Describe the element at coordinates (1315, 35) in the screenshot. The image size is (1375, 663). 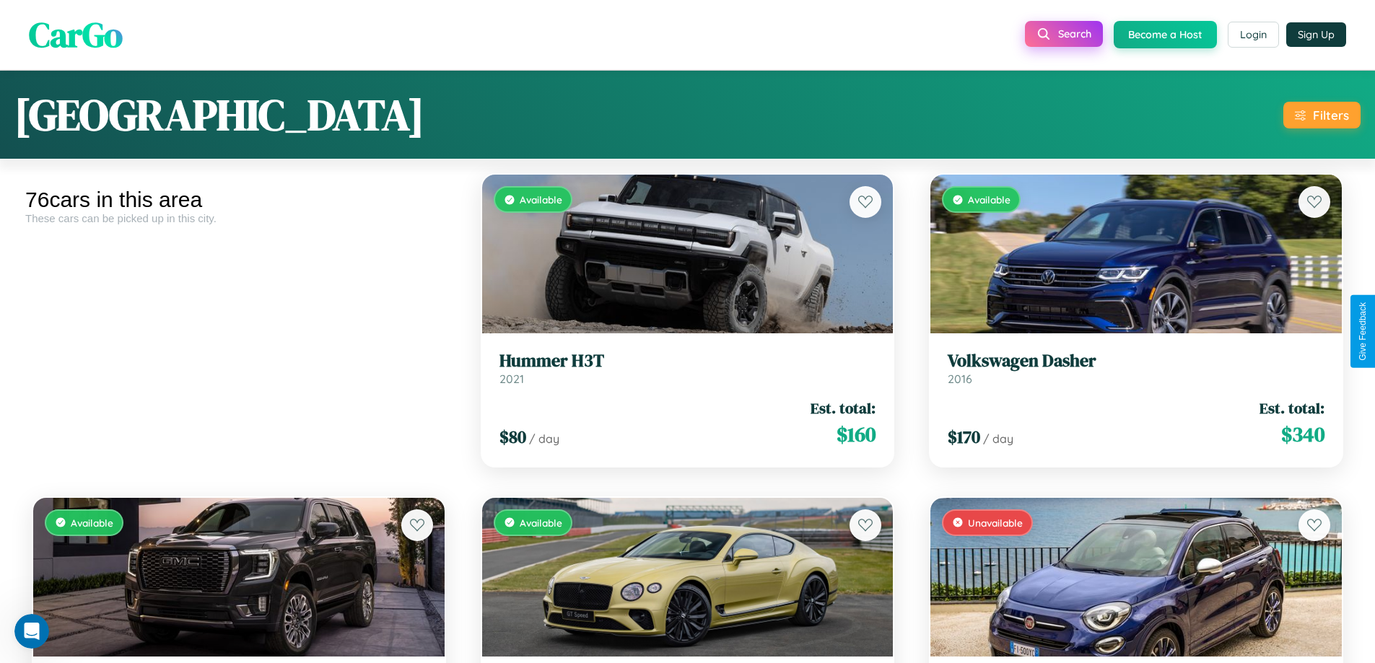
I see `button: Sign Up` at that location.